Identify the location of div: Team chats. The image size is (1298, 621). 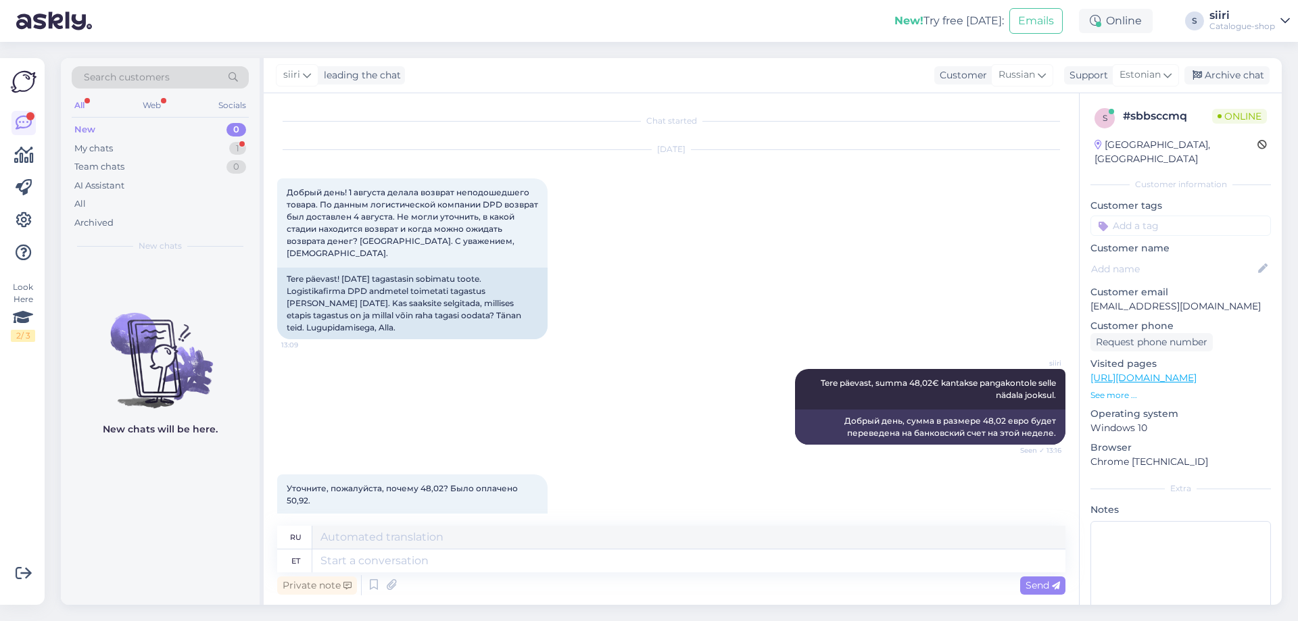
(99, 167).